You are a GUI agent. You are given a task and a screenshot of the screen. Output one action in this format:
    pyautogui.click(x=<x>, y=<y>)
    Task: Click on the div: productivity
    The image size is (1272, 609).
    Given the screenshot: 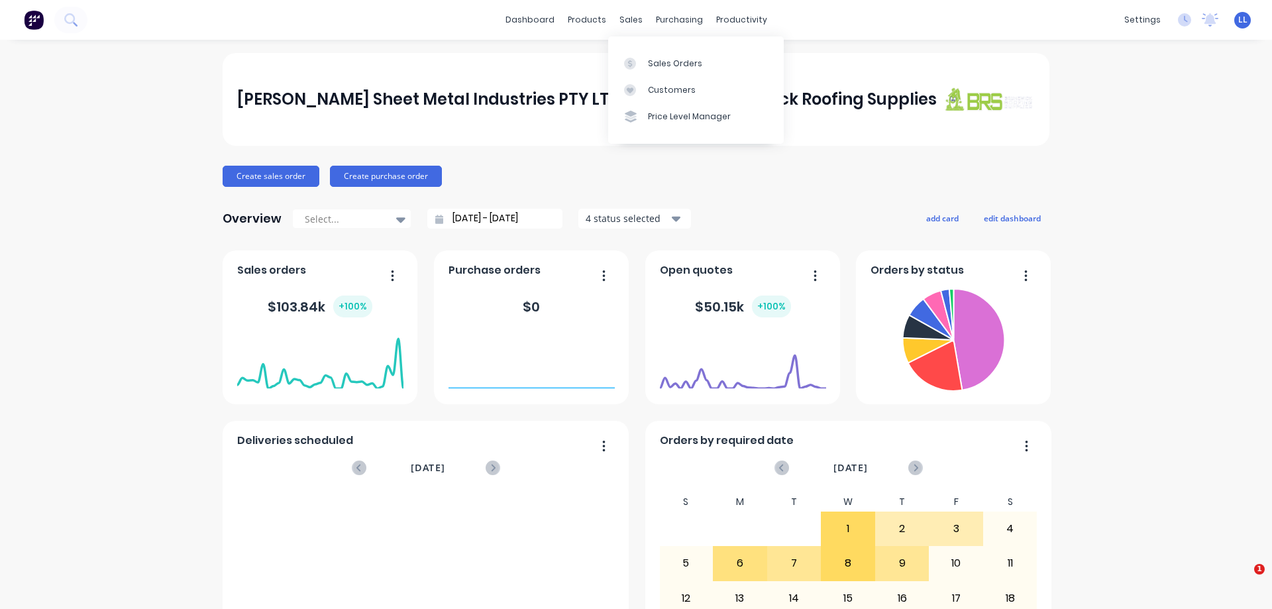 What is the action you would take?
    pyautogui.click(x=741, y=20)
    